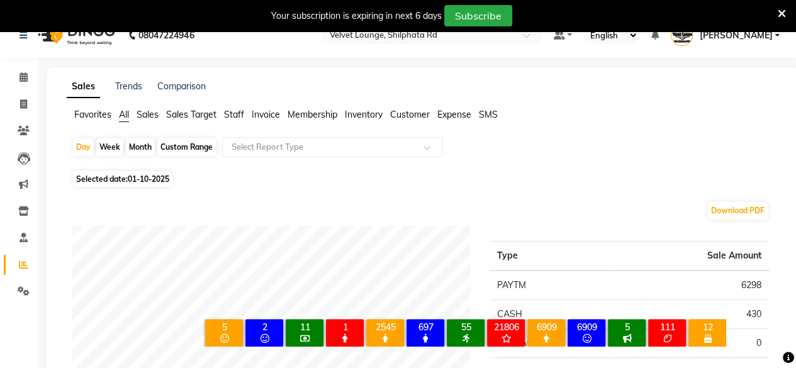 This screenshot has width=796, height=368. What do you see at coordinates (128, 86) in the screenshot?
I see `a: Trends` at bounding box center [128, 86].